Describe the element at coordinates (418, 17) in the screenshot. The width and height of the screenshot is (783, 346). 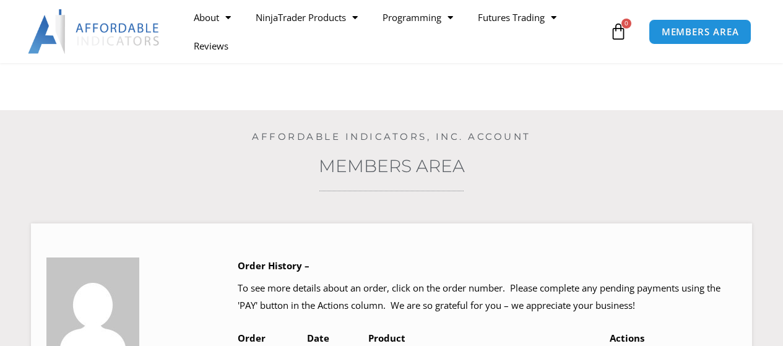
I see `a: Programming` at that location.